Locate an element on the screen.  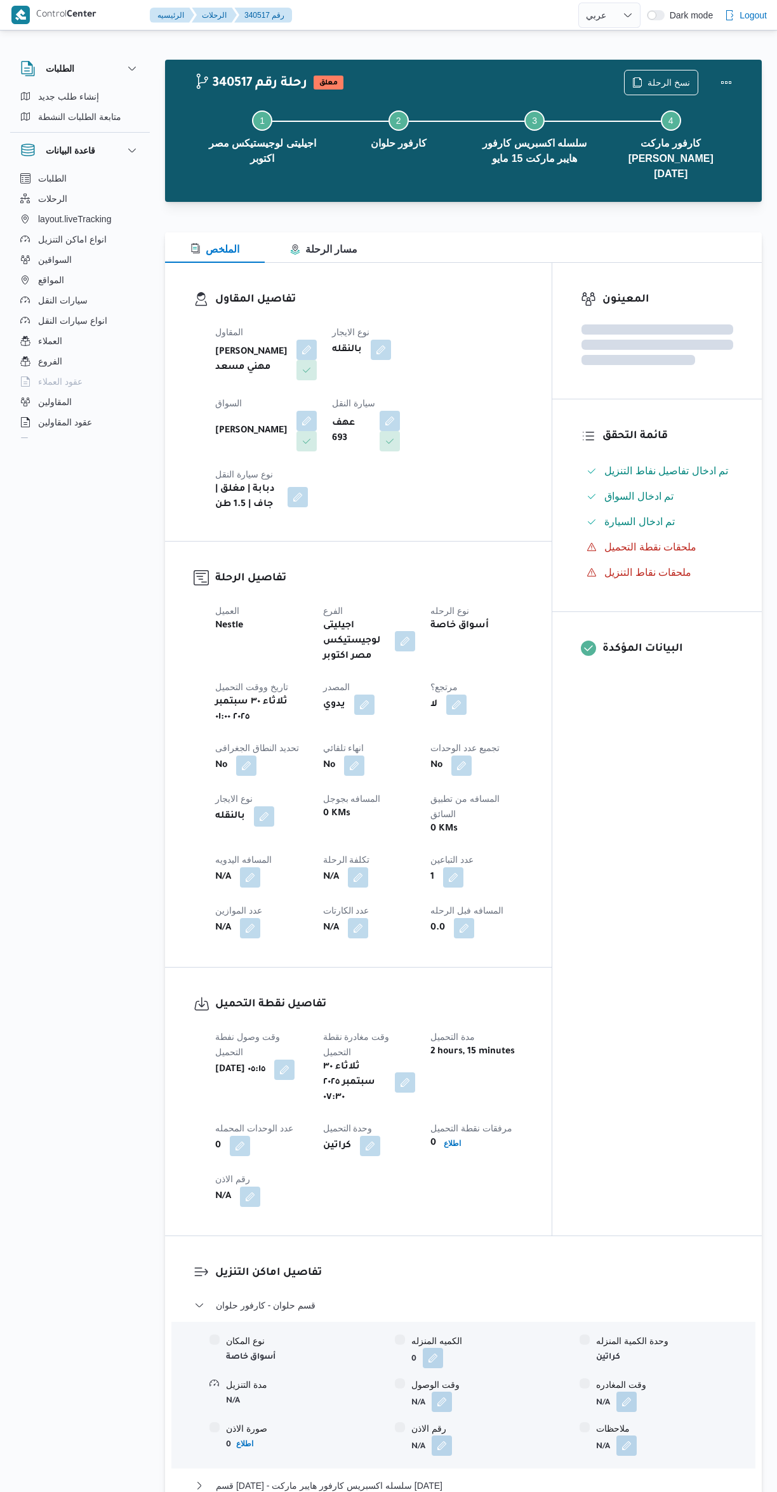
b: 0 KMs is located at coordinates (444, 829).